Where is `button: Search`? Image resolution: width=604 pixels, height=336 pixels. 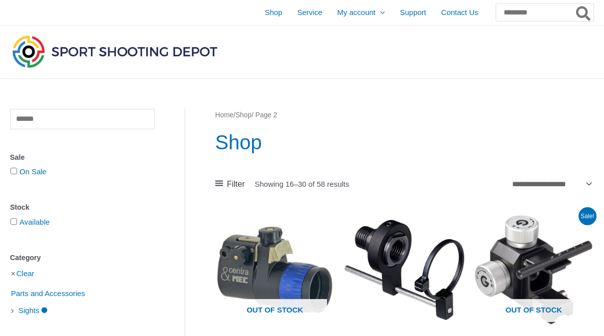 button: Search is located at coordinates (584, 12).